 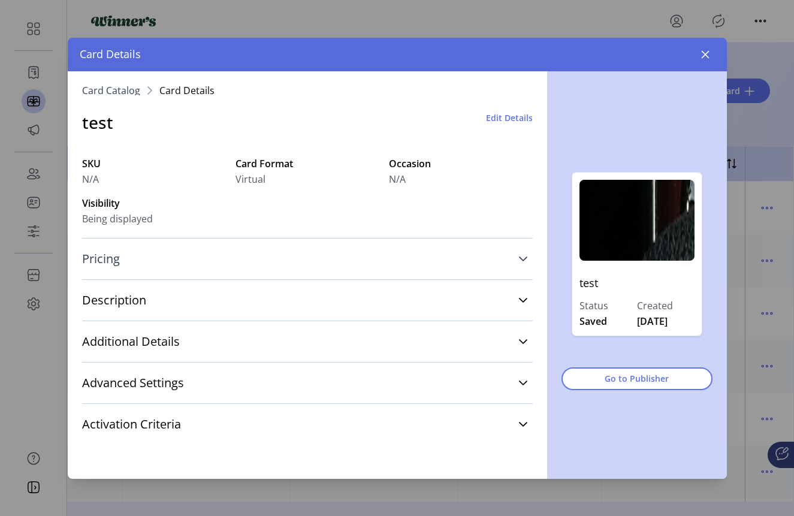 What do you see at coordinates (98, 122) in the screenshot?
I see `h3: test` at bounding box center [98, 122].